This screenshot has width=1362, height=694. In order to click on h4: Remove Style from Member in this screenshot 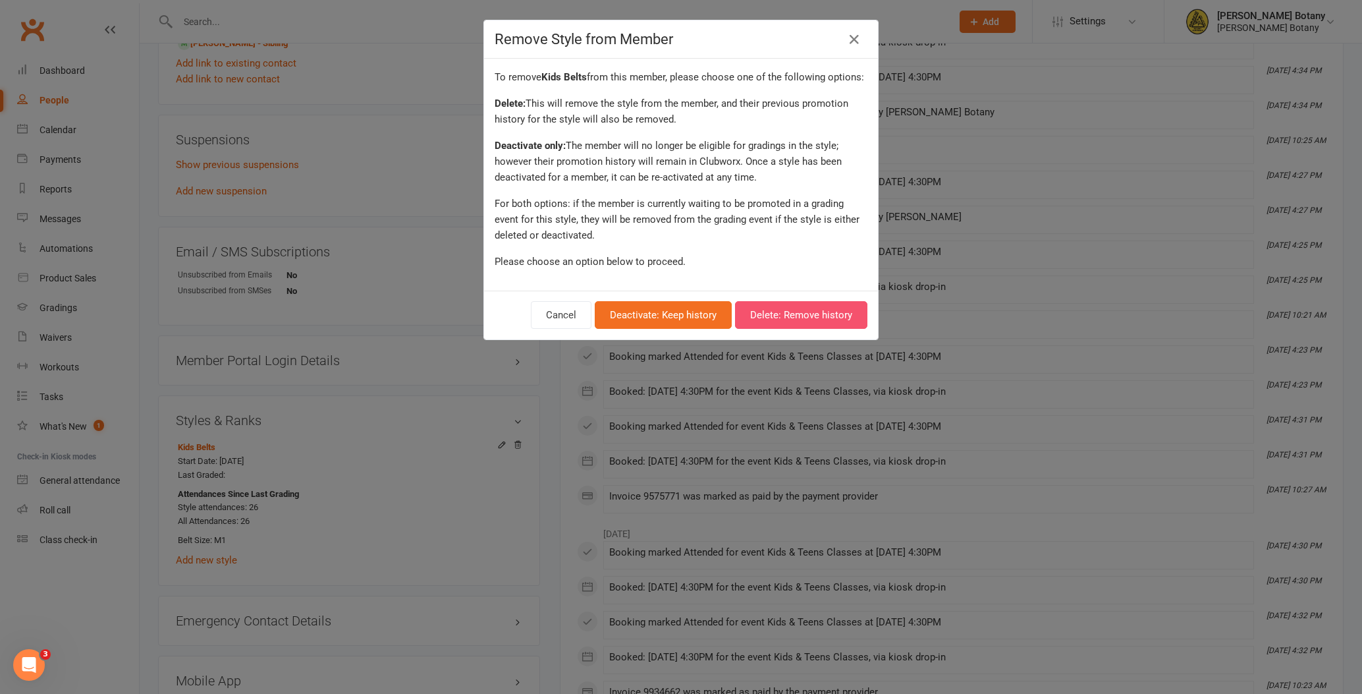, I will do `click(681, 39)`.